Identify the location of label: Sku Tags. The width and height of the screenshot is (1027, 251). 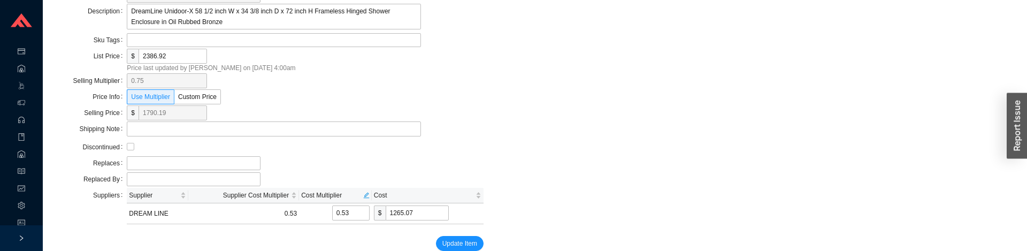
(110, 40).